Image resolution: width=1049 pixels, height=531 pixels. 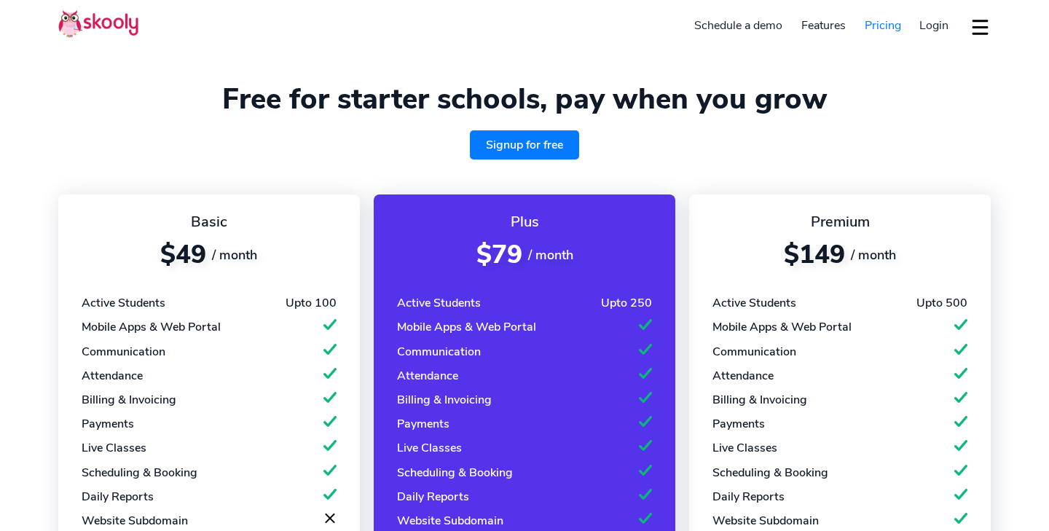 I want to click on span: $149, so click(x=814, y=254).